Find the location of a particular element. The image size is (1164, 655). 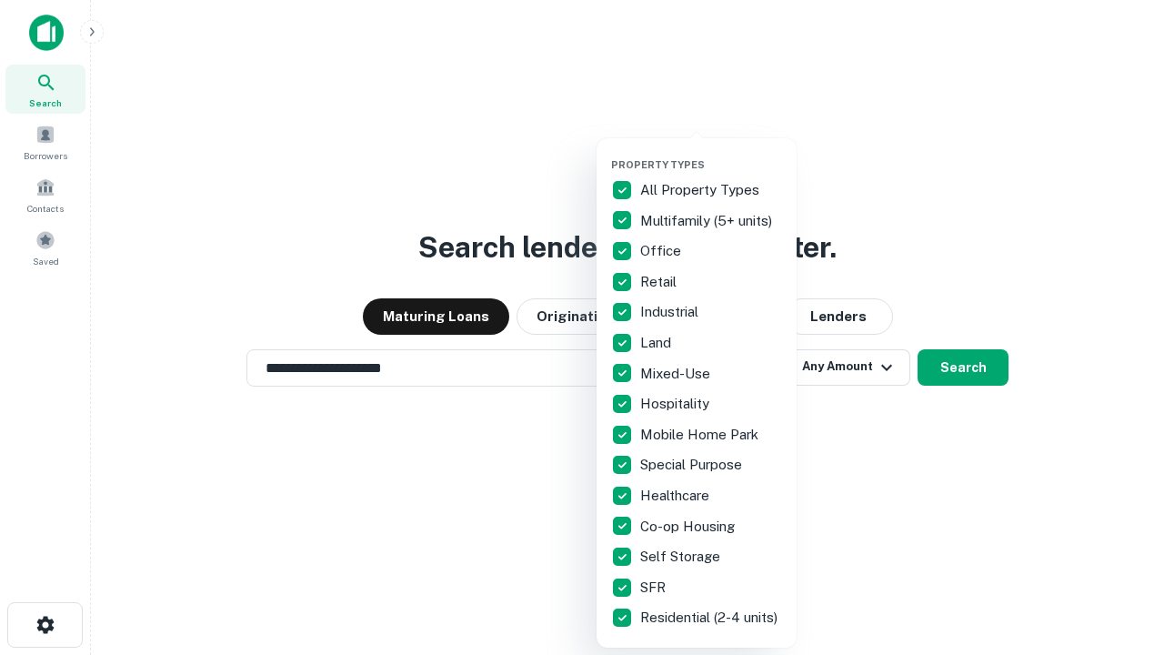

p: Office is located at coordinates (662, 251).